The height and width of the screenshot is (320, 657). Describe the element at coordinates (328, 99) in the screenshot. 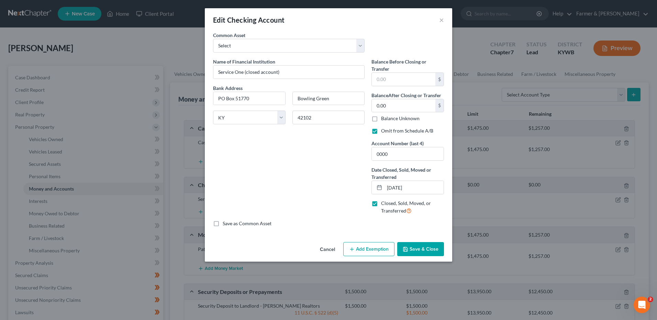

I see `input: Enter city...` at that location.